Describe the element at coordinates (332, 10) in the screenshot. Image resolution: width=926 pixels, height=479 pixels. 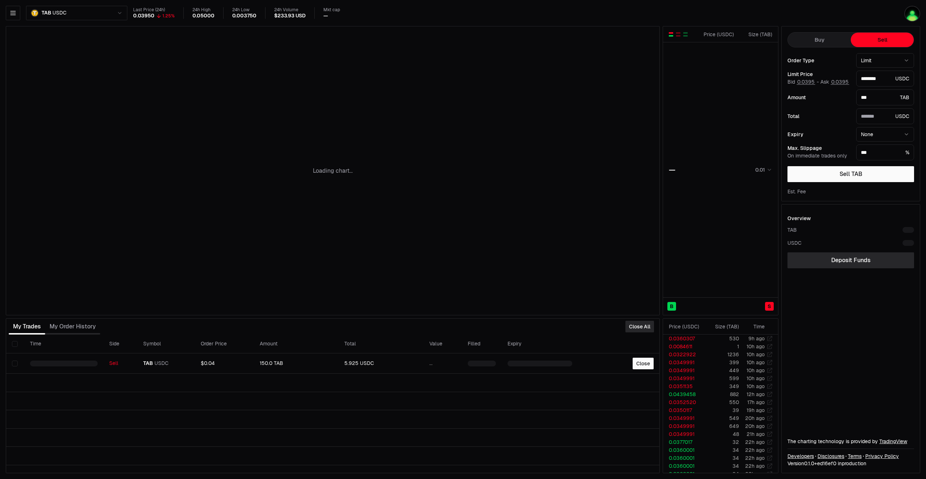
I see `div: Mkt cap` at that location.